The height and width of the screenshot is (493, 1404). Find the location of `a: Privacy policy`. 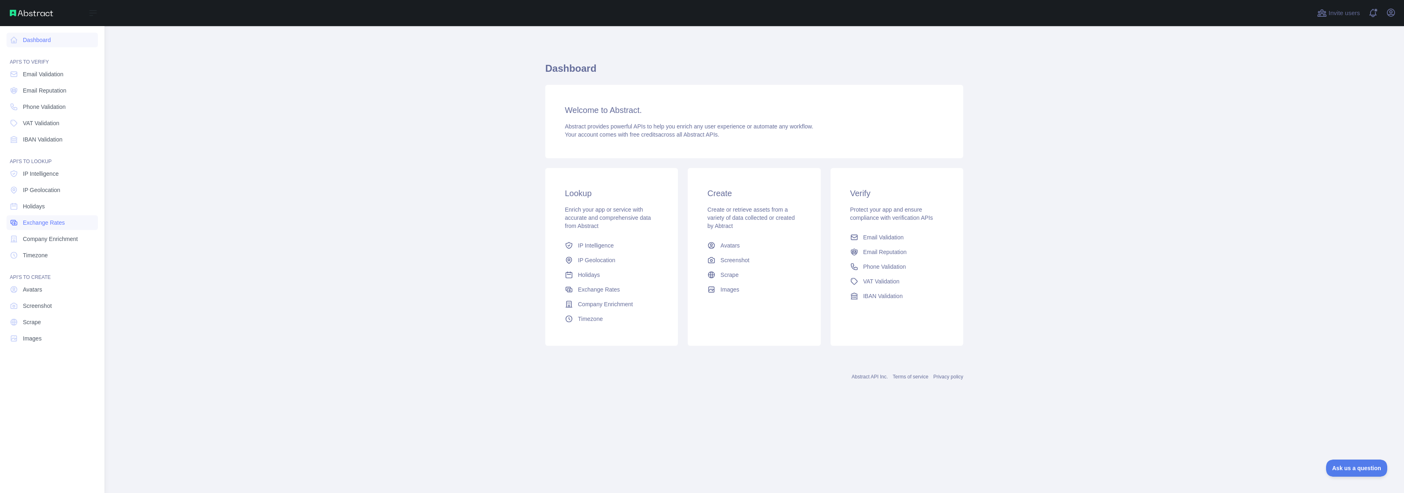

a: Privacy policy is located at coordinates (948, 377).